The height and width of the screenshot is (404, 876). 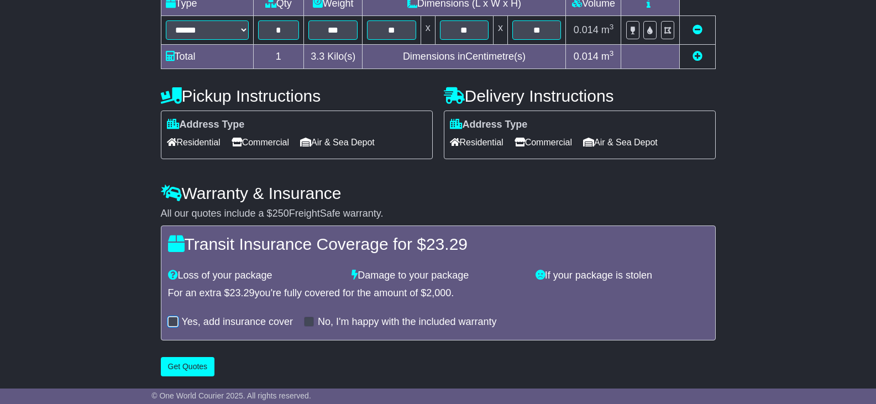 What do you see at coordinates (333, 57) in the screenshot?
I see `td: Kilo(s)` at bounding box center [333, 57].